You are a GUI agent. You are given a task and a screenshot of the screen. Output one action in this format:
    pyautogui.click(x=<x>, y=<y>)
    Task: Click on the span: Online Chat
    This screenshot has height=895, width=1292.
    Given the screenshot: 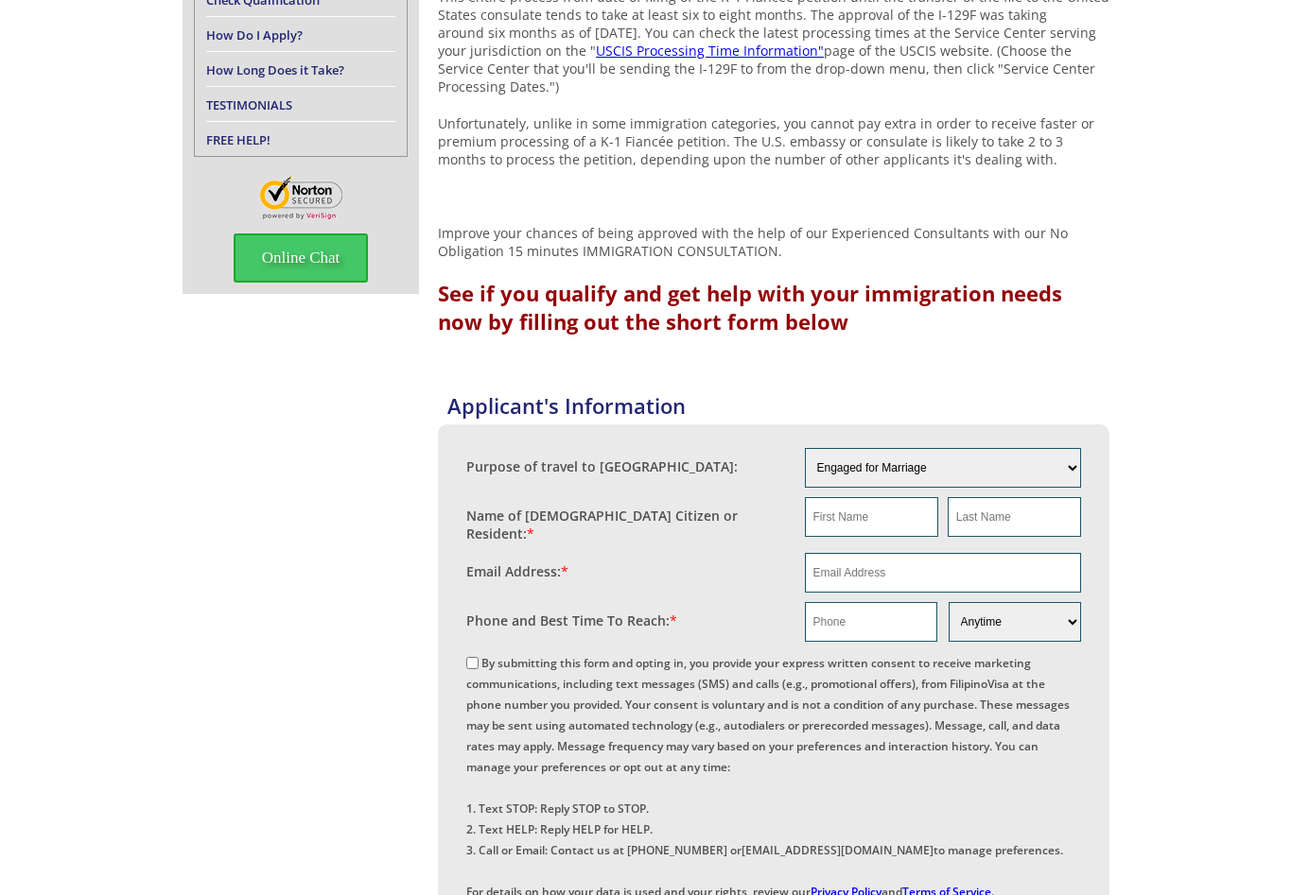 What is the action you would take?
    pyautogui.click(x=301, y=258)
    